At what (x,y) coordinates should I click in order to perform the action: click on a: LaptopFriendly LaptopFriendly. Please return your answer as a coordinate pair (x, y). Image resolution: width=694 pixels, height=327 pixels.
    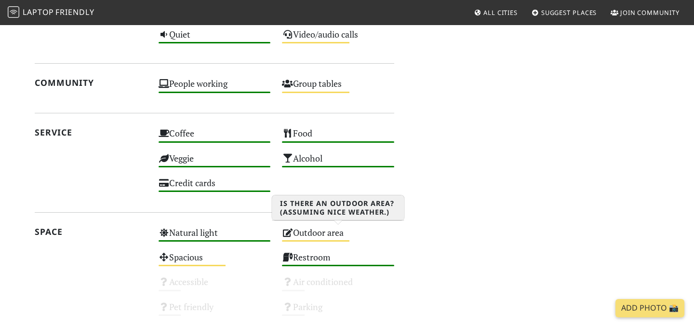
    Looking at the image, I should click on (51, 13).